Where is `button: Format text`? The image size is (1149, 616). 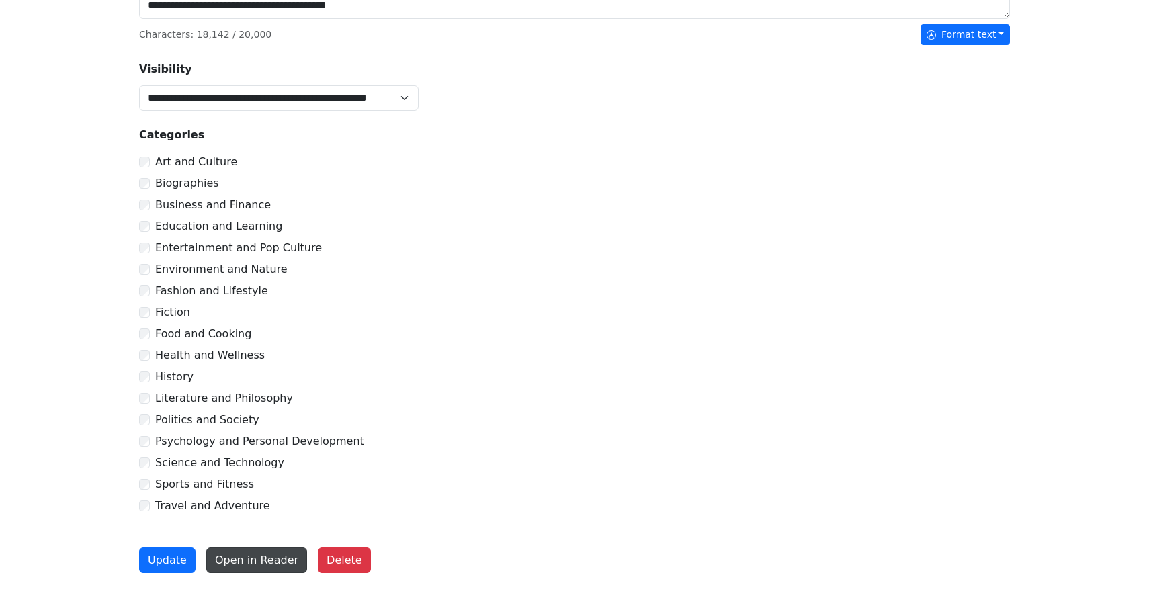 button: Format text is located at coordinates (965, 34).